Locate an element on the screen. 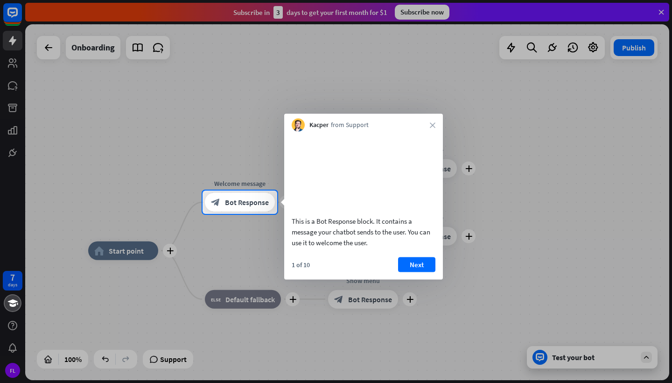  i: block_bot_response is located at coordinates (216, 202).